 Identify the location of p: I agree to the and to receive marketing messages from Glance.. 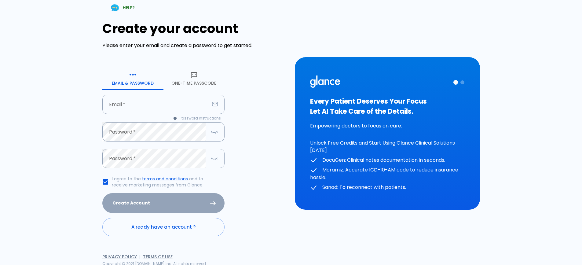
(165, 182).